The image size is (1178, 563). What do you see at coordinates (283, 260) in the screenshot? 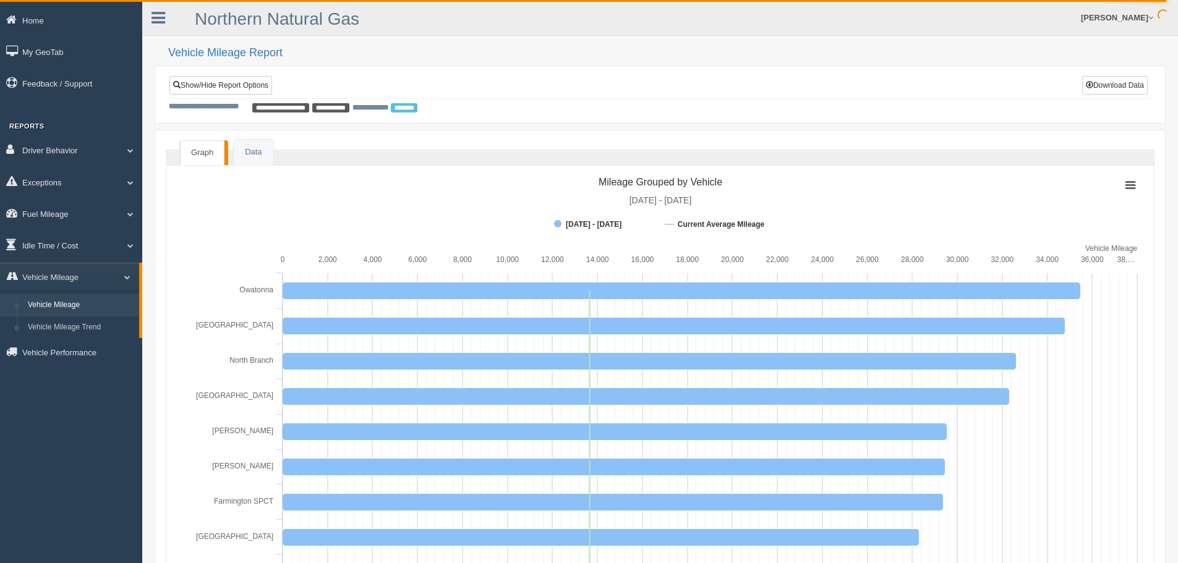
I see `text: 0` at bounding box center [283, 260].